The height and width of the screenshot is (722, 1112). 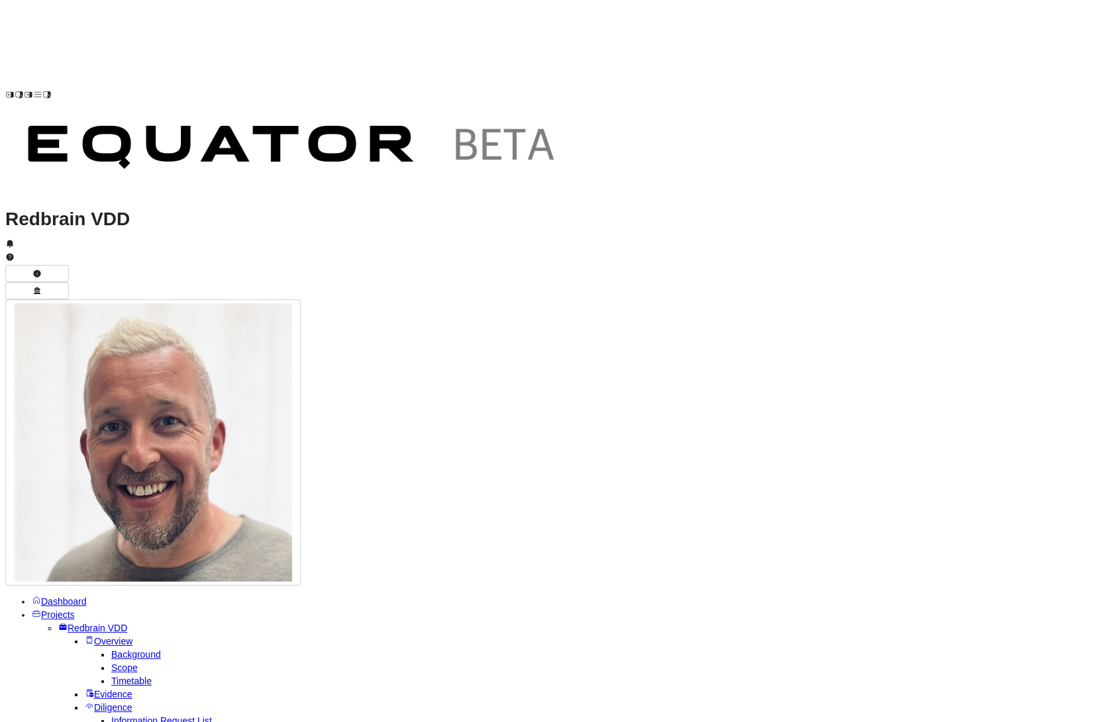 What do you see at coordinates (113, 707) in the screenshot?
I see `span: Diligence` at bounding box center [113, 707].